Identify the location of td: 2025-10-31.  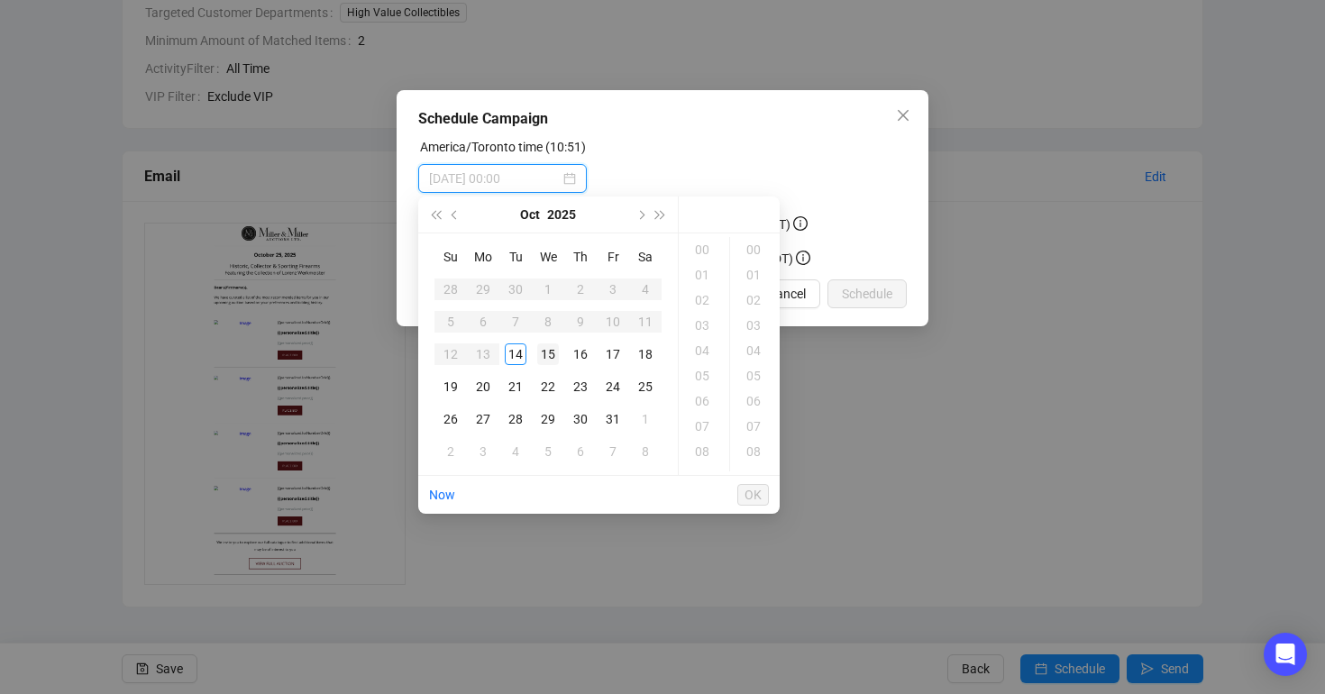
(613, 419).